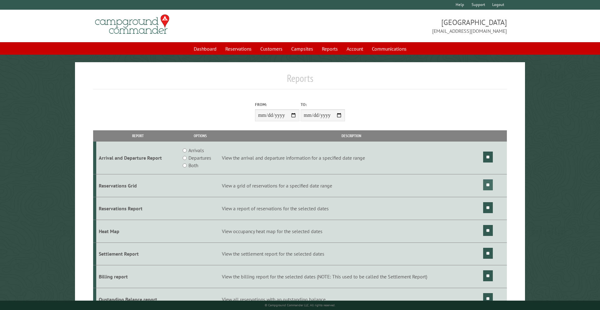  What do you see at coordinates (351, 136) in the screenshot?
I see `th: Description` at bounding box center [351, 136].